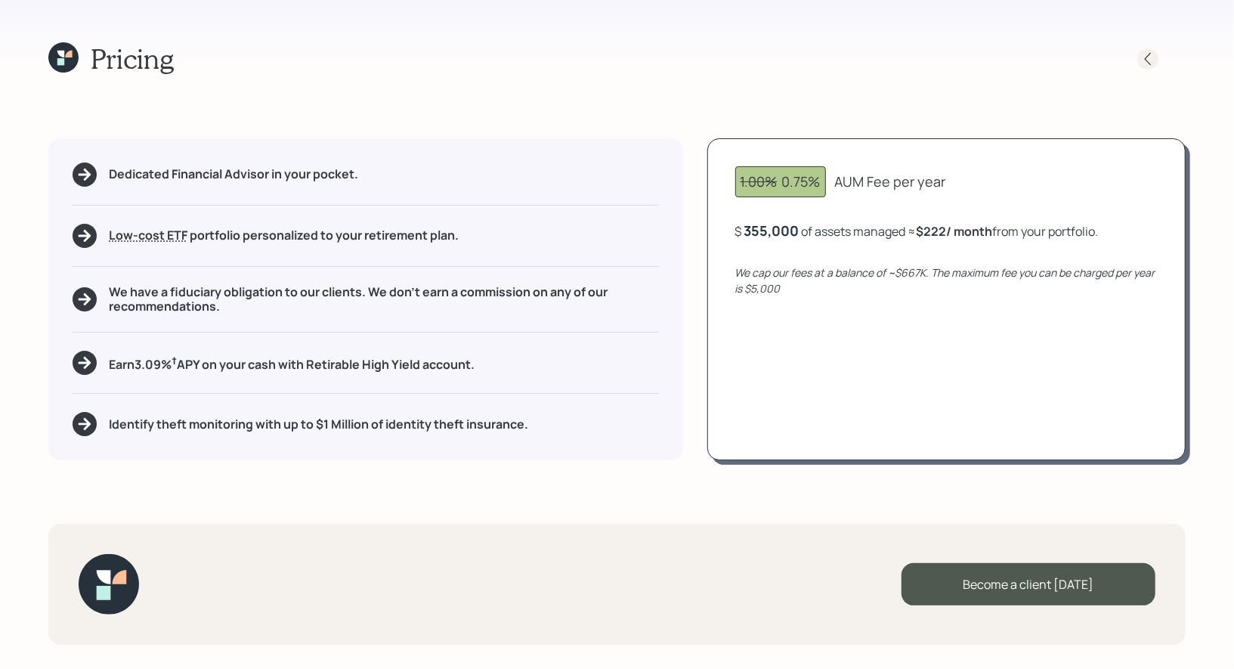  Describe the element at coordinates (772, 231) in the screenshot. I see `div: 355,000` at that location.